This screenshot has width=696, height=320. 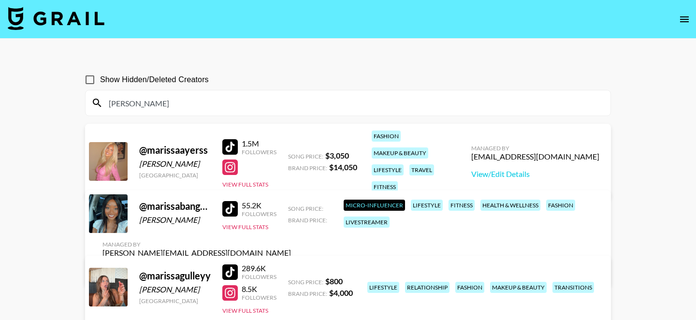 What do you see at coordinates (427, 287) in the screenshot?
I see `div: relationship` at bounding box center [427, 287].